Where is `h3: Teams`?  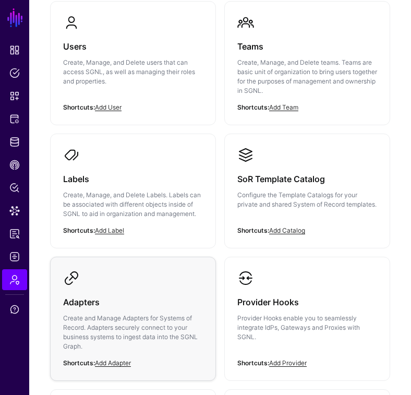
h3: Teams is located at coordinates (307, 46).